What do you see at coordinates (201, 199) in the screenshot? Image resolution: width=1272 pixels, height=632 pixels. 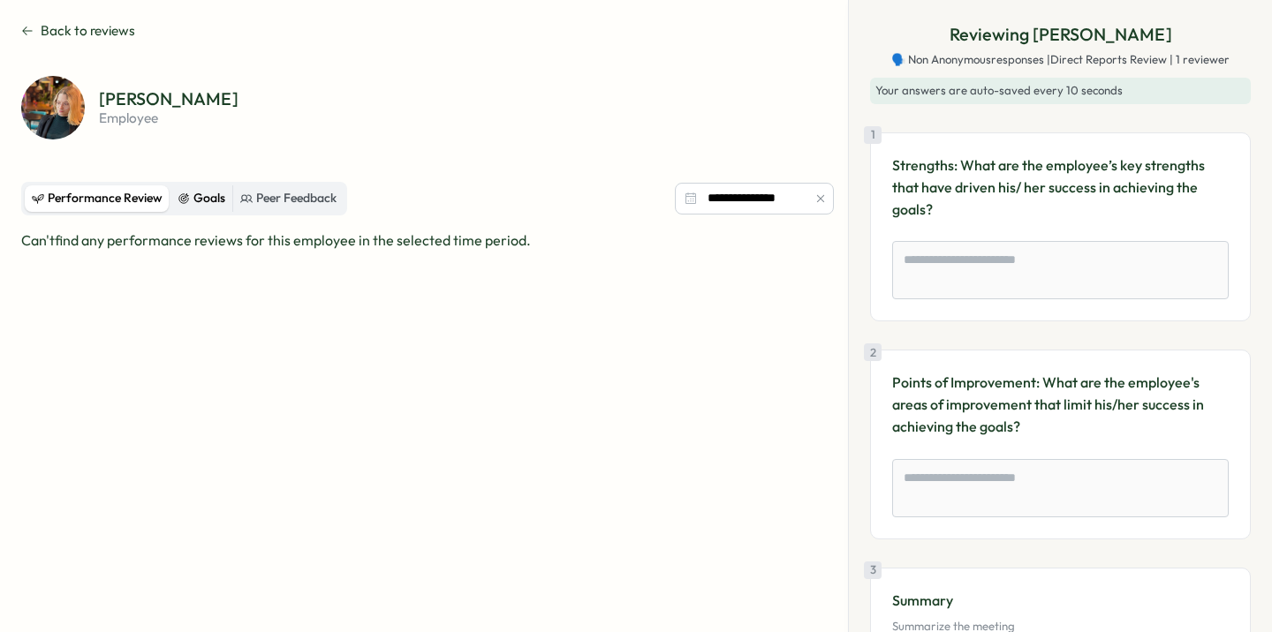 I see `div: Goals` at bounding box center [201, 199].